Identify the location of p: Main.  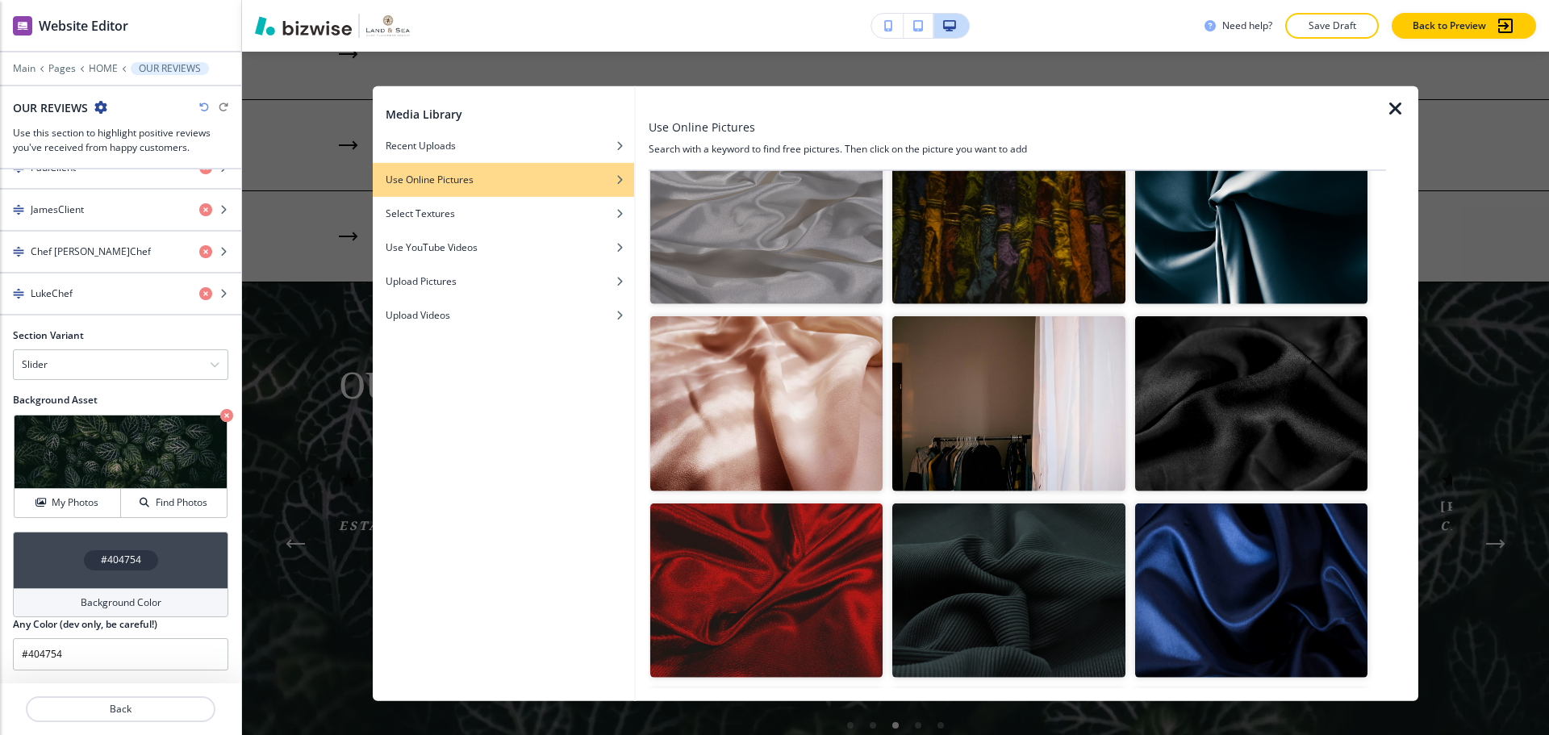
(24, 69).